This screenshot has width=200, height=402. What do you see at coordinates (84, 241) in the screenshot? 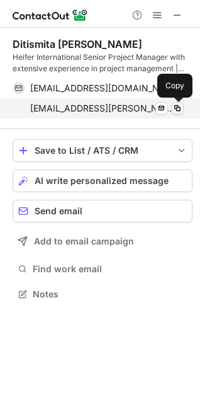
I see `span: Add to email campaign` at bounding box center [84, 241].